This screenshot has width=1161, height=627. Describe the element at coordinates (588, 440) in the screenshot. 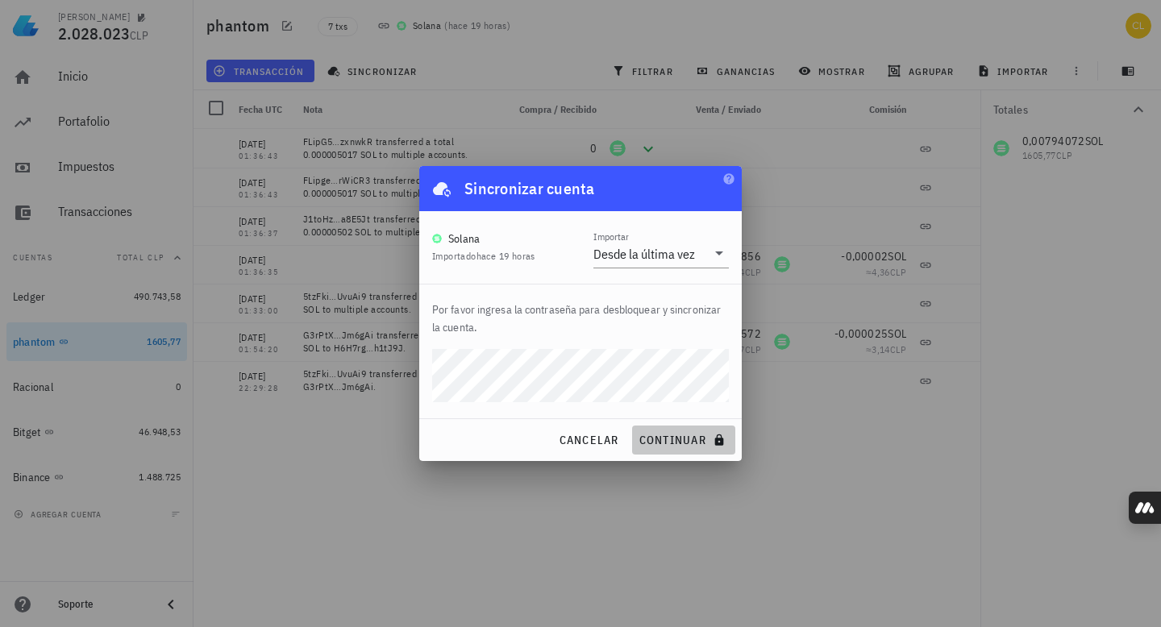

I see `button: cancelar` at that location.